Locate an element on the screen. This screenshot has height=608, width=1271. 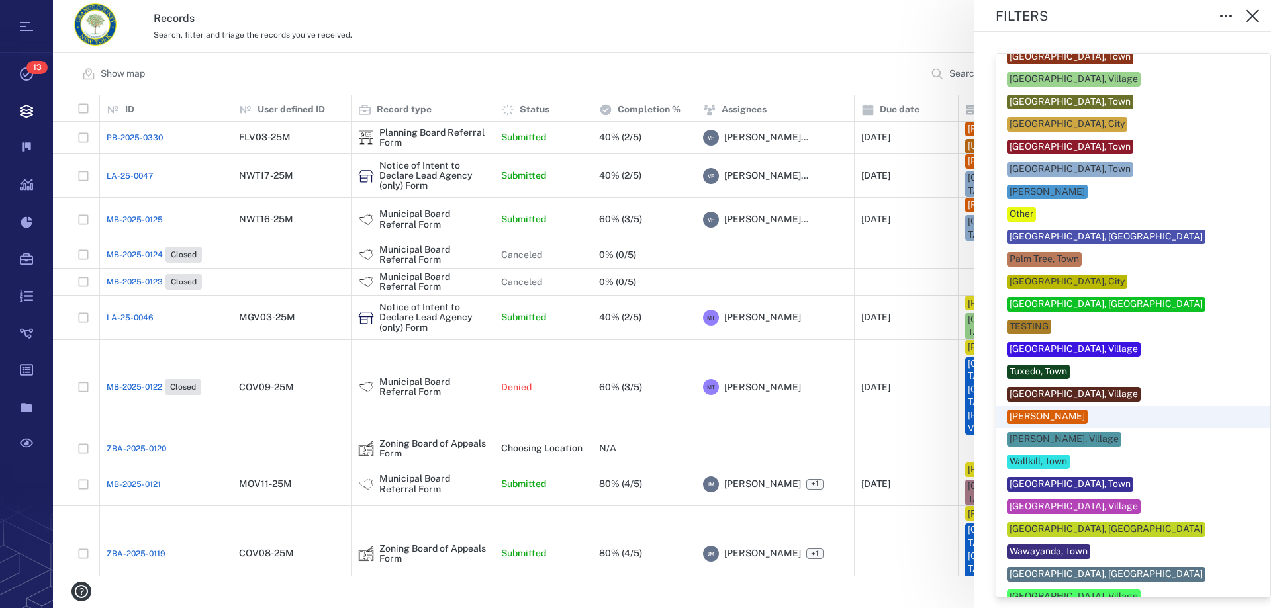
div: Wallkill, Town is located at coordinates (1038, 462).